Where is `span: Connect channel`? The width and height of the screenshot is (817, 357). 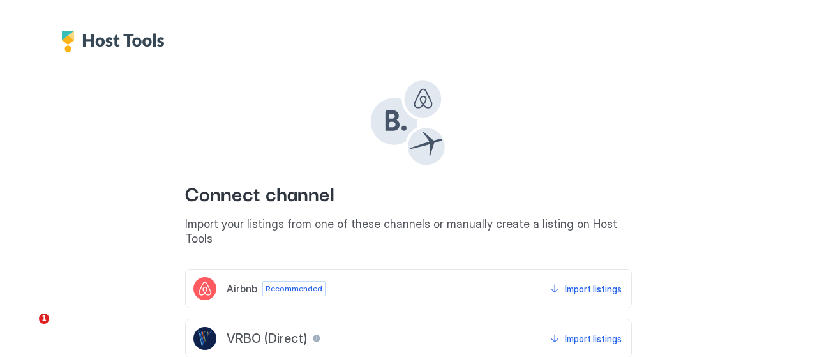 span: Connect channel is located at coordinates (409, 192).